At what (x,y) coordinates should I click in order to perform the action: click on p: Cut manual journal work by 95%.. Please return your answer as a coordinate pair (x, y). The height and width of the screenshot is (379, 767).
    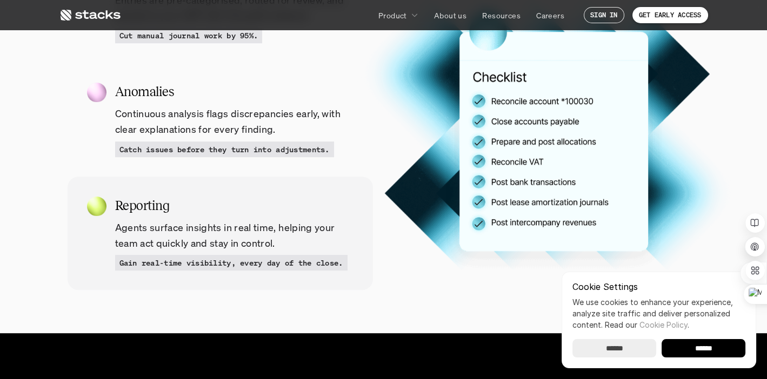
    Looking at the image, I should click on (189, 35).